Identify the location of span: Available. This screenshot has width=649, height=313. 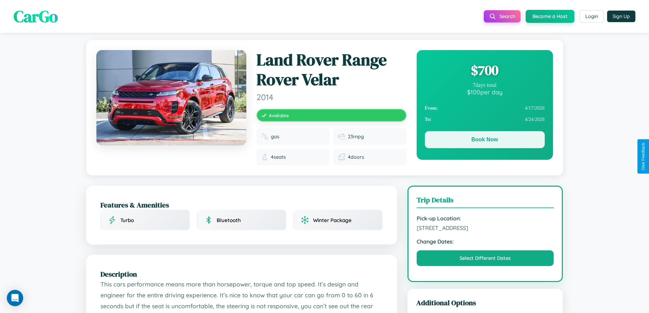
(279, 115).